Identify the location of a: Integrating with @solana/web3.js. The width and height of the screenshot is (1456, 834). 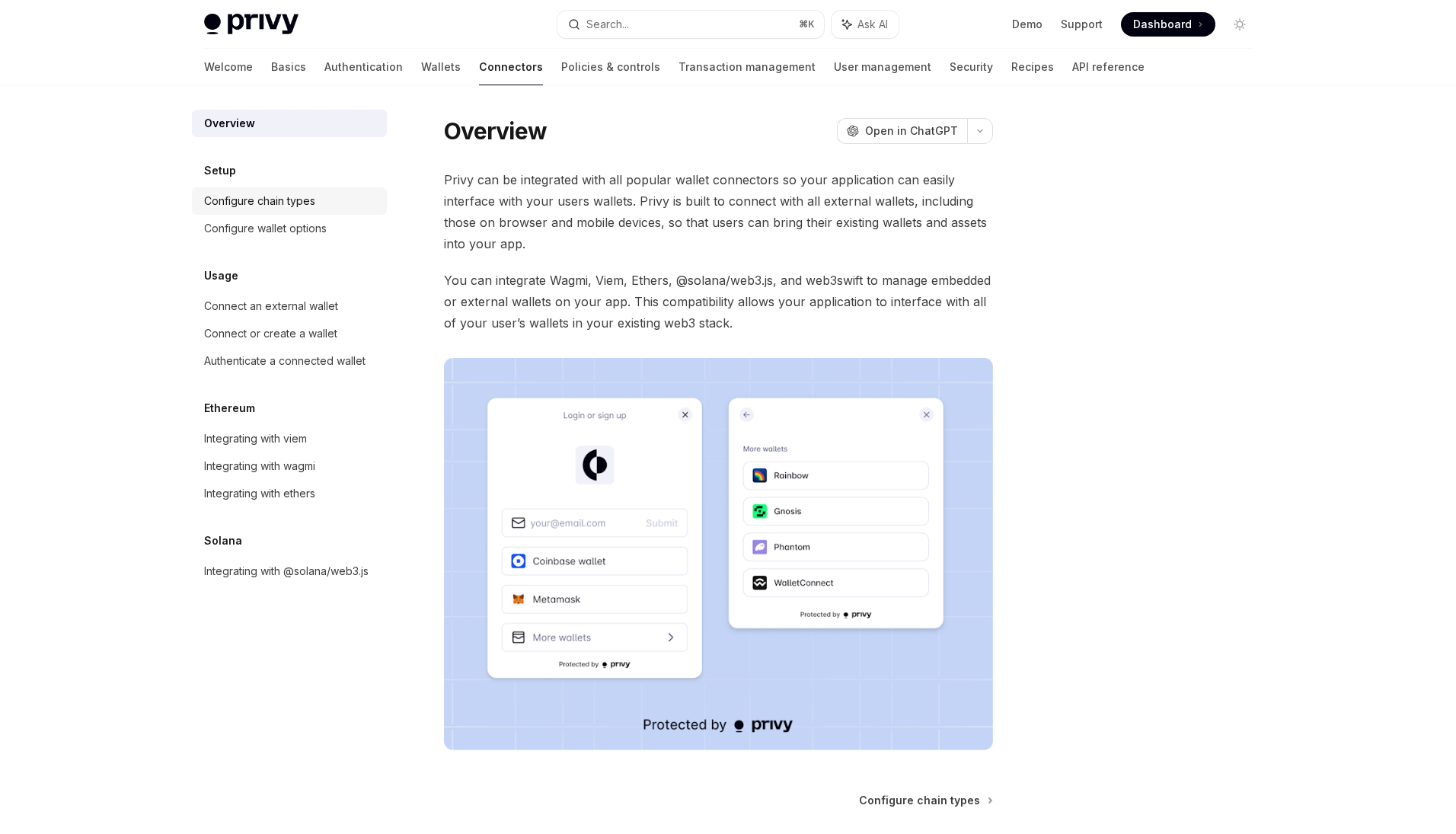
(289, 571).